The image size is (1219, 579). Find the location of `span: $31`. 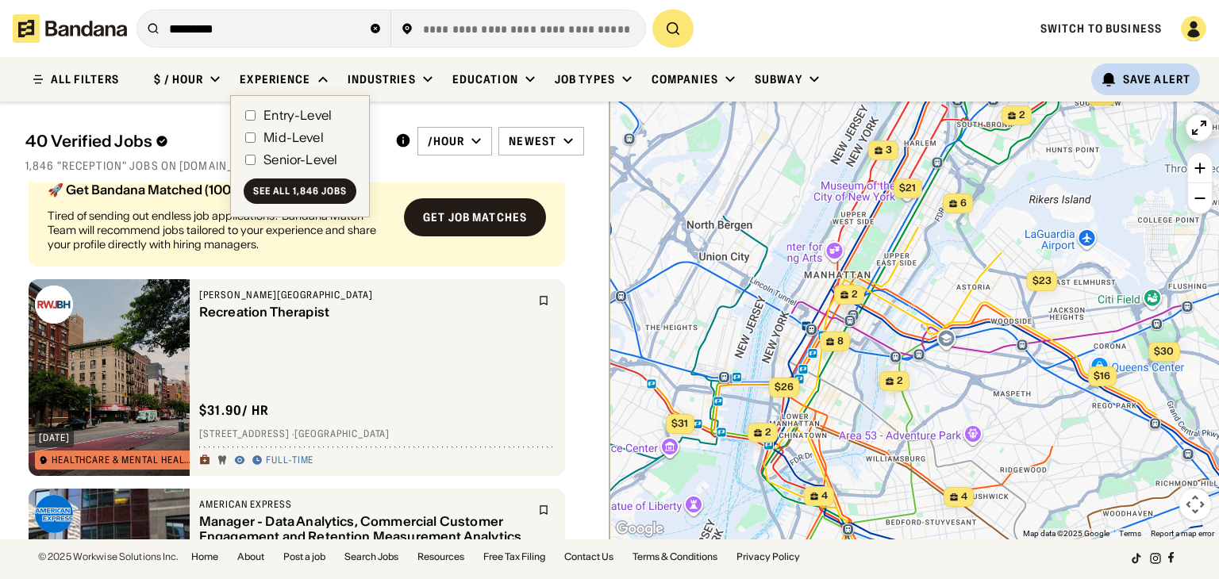

span: $31 is located at coordinates (679, 423).